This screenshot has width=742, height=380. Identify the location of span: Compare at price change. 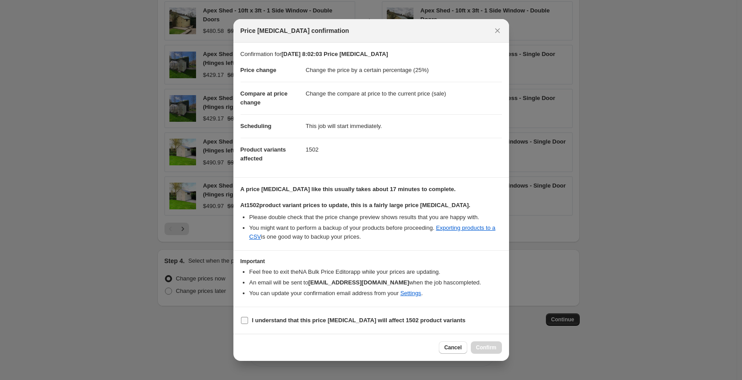
(264, 98).